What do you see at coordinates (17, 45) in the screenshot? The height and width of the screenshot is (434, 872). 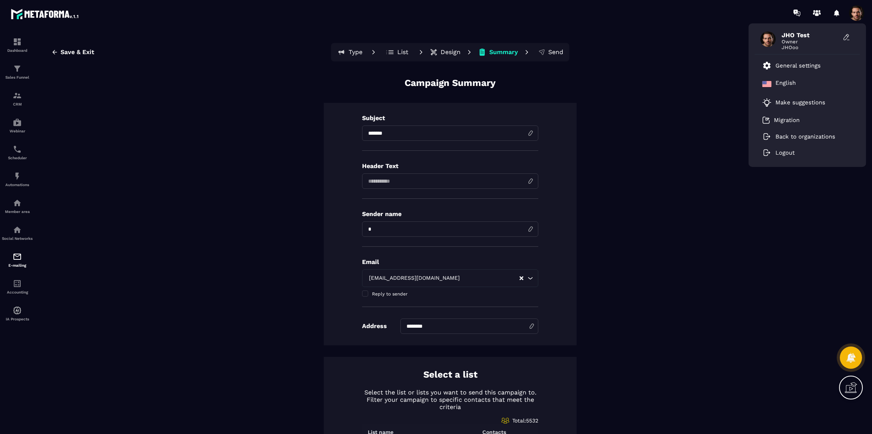 I see `a: formationformationDashboard` at bounding box center [17, 45].